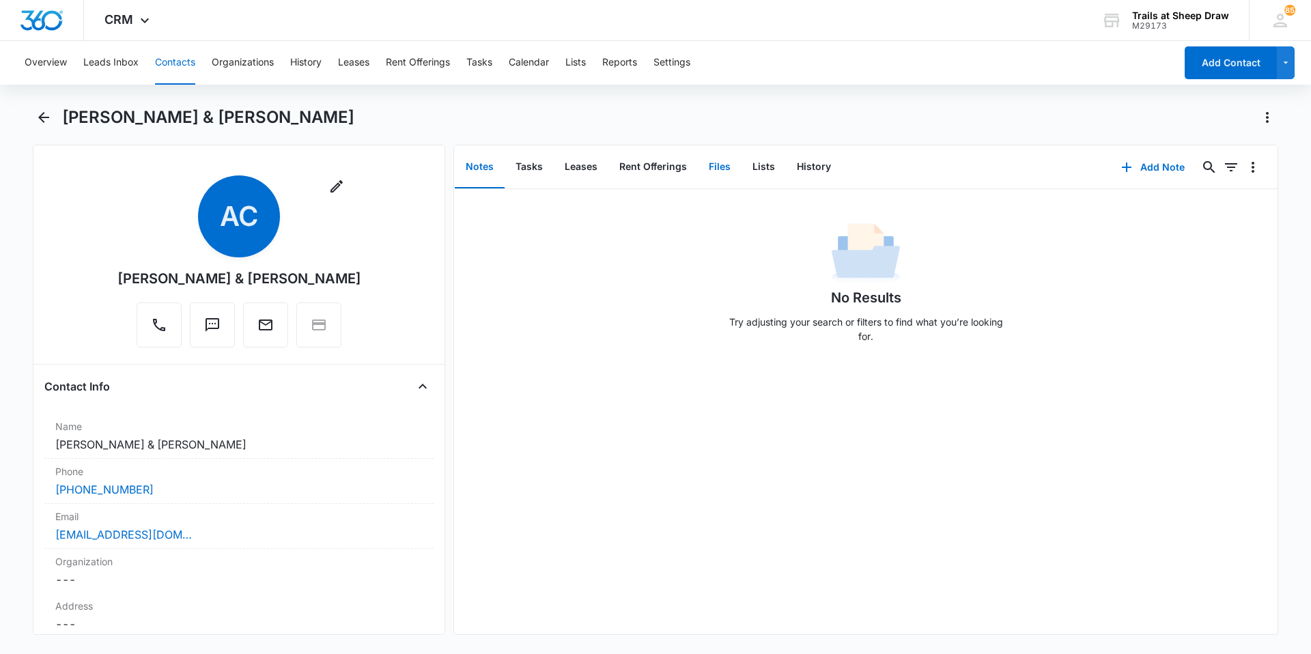  I want to click on h4: Contact Info, so click(77, 386).